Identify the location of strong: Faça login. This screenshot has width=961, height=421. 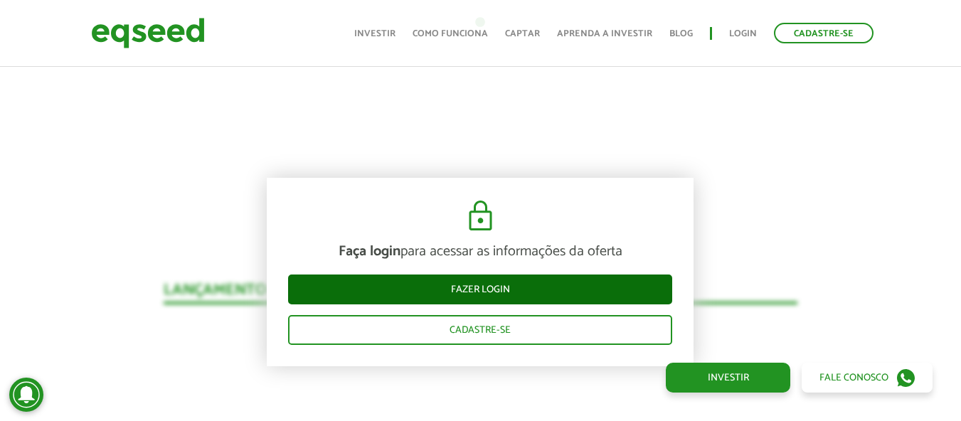
(369, 251).